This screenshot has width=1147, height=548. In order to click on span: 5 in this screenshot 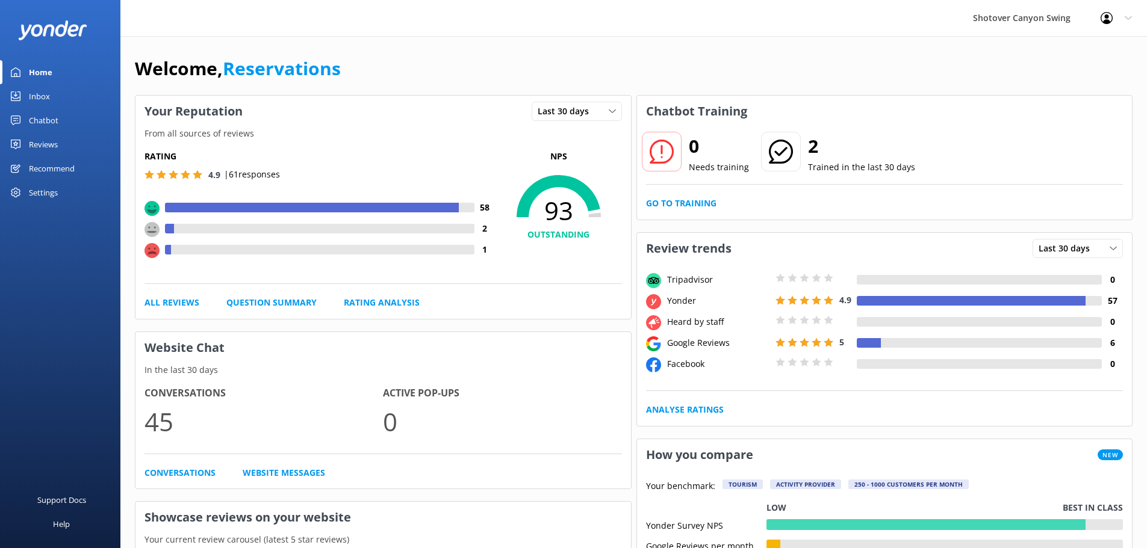, I will do `click(842, 342)`.